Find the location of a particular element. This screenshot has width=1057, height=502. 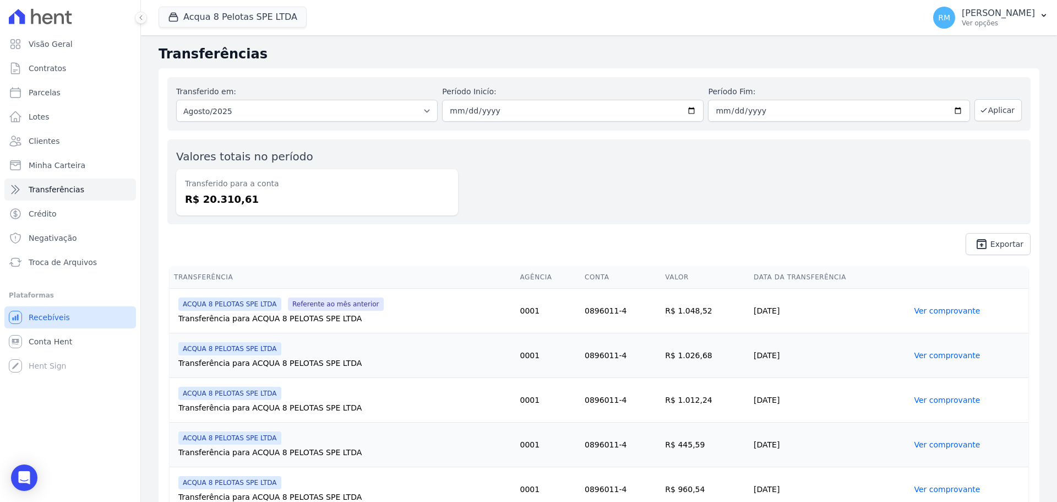

a: Minha Carteira is located at coordinates (70, 165).